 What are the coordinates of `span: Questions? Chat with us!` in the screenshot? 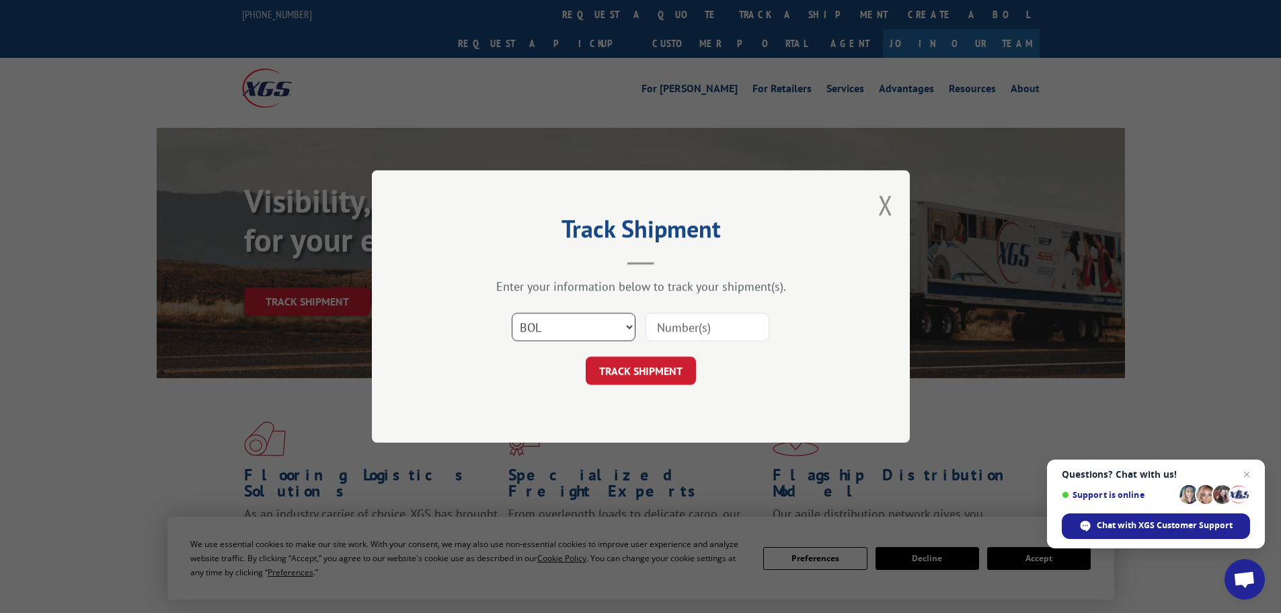 It's located at (1156, 474).